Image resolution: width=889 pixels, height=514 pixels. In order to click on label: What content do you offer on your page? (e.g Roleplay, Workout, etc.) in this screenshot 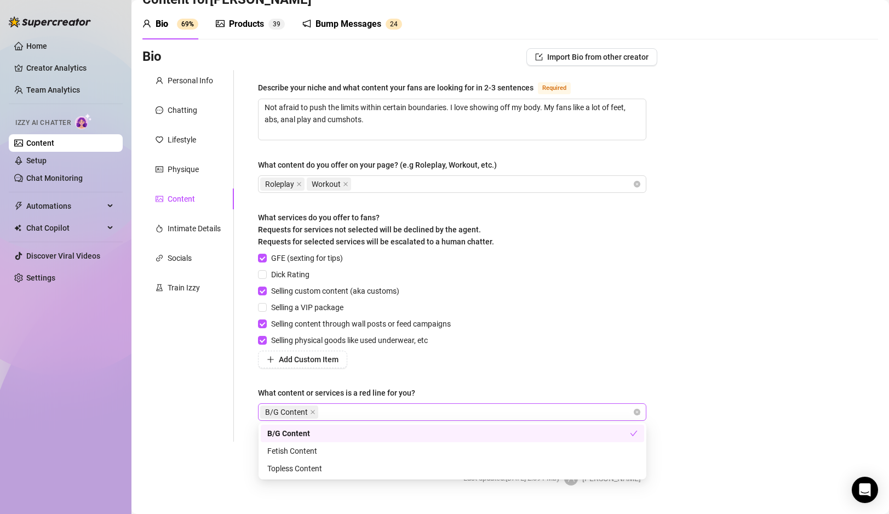, I will do `click(381, 165)`.